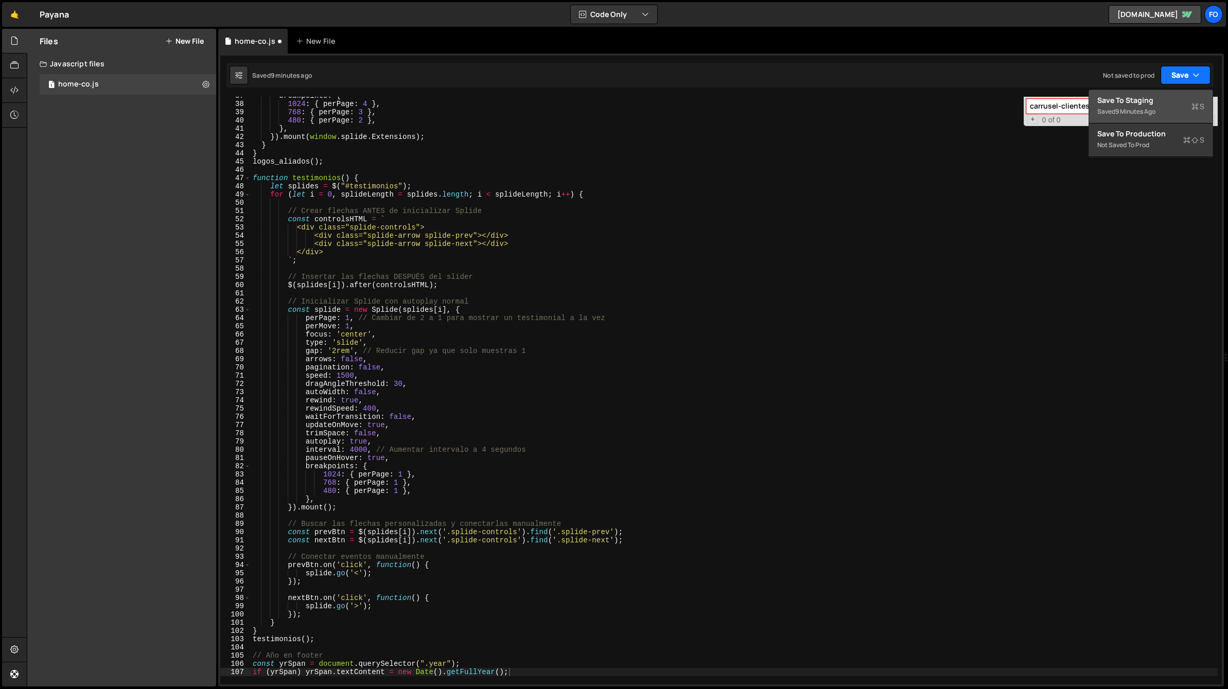 The width and height of the screenshot is (1228, 689). Describe the element at coordinates (235, 499) in the screenshot. I see `div: 86` at that location.